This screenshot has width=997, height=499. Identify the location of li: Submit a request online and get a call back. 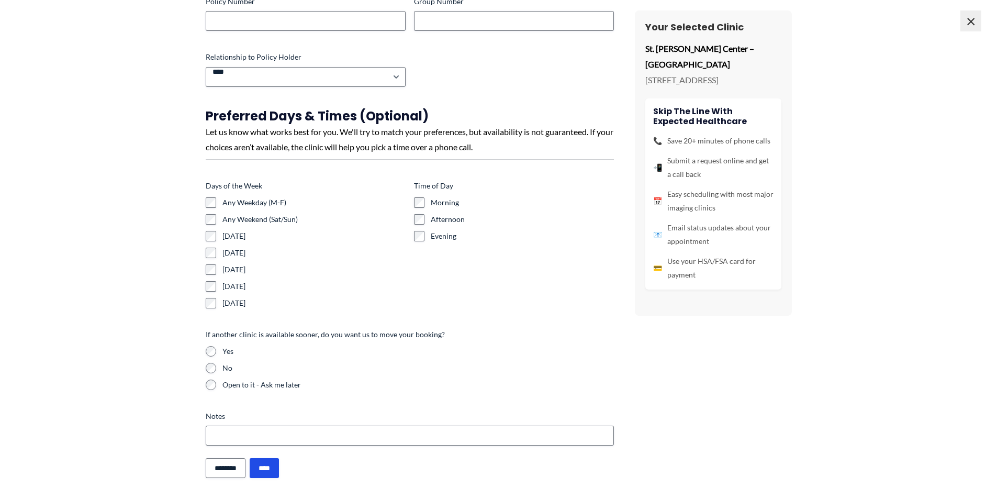
(713, 167).